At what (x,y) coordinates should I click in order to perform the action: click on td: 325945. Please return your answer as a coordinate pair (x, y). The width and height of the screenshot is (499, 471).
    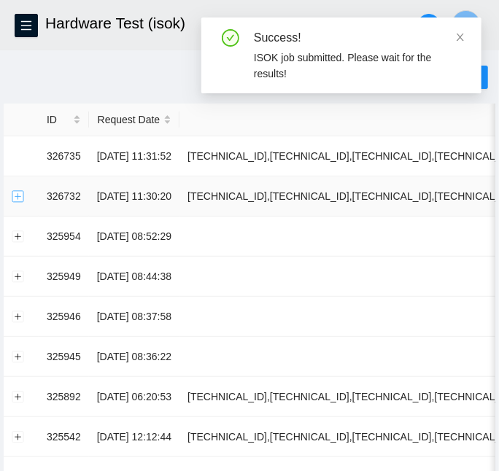
    Looking at the image, I should click on (63, 357).